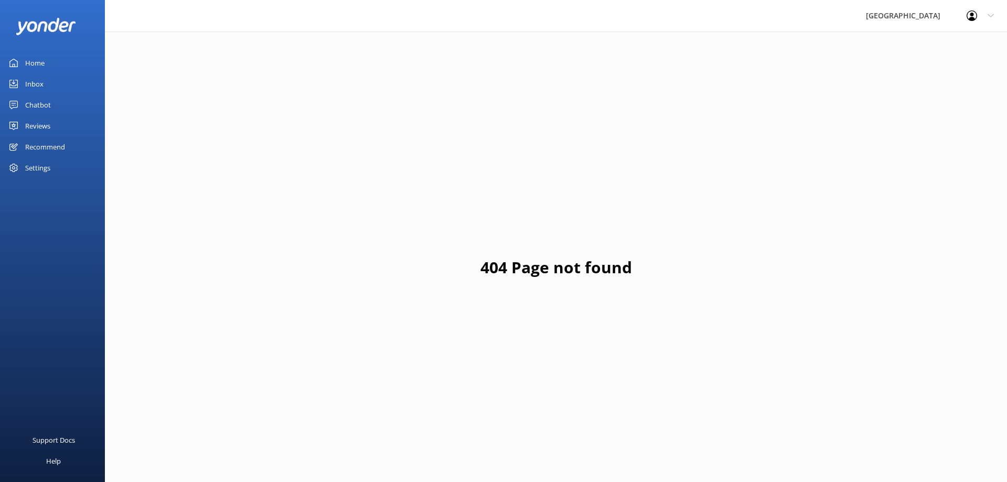 The height and width of the screenshot is (482, 1007). What do you see at coordinates (38, 126) in the screenshot?
I see `div: Reviews` at bounding box center [38, 126].